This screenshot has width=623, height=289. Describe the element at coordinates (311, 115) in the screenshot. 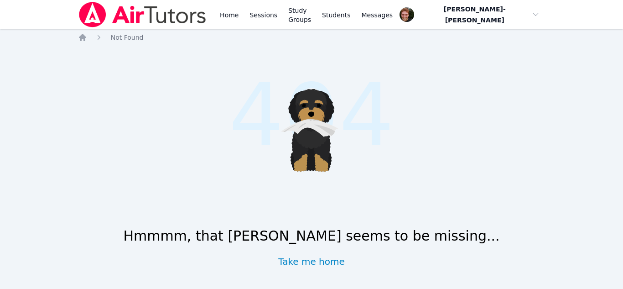

I see `span: 404` at that location.